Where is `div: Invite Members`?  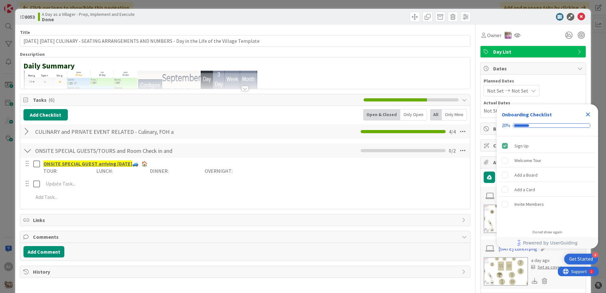 div: Invite Members is located at coordinates (529, 204).